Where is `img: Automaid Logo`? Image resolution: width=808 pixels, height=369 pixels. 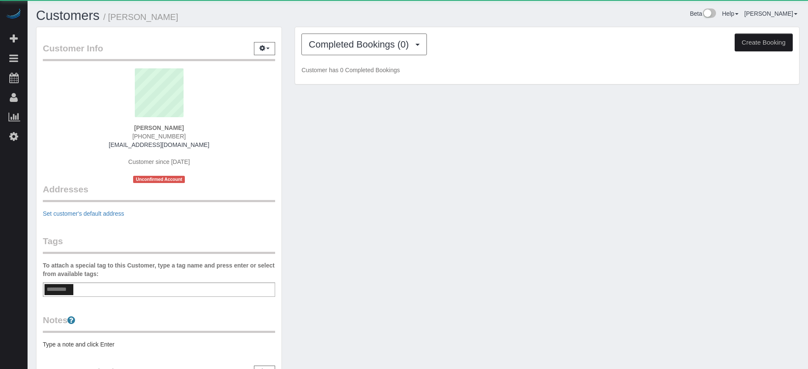
img: Automaid Logo is located at coordinates (14, 14).